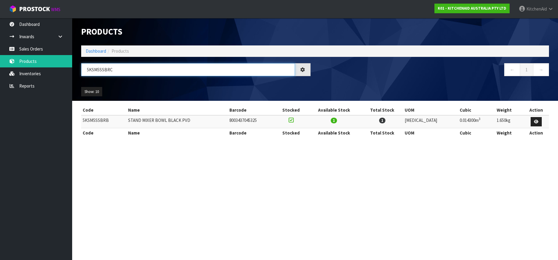 Image resolution: width=558 pixels, height=260 pixels. What do you see at coordinates (56, 9) in the screenshot?
I see `small: WMS` at bounding box center [56, 9].